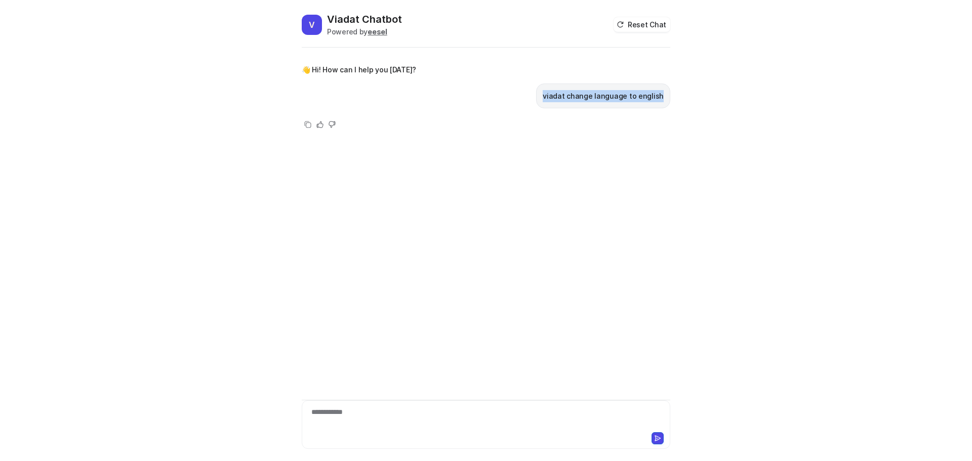 This screenshot has width=972, height=461. What do you see at coordinates (603, 96) in the screenshot?
I see `p: viadat change language to english` at bounding box center [603, 96].